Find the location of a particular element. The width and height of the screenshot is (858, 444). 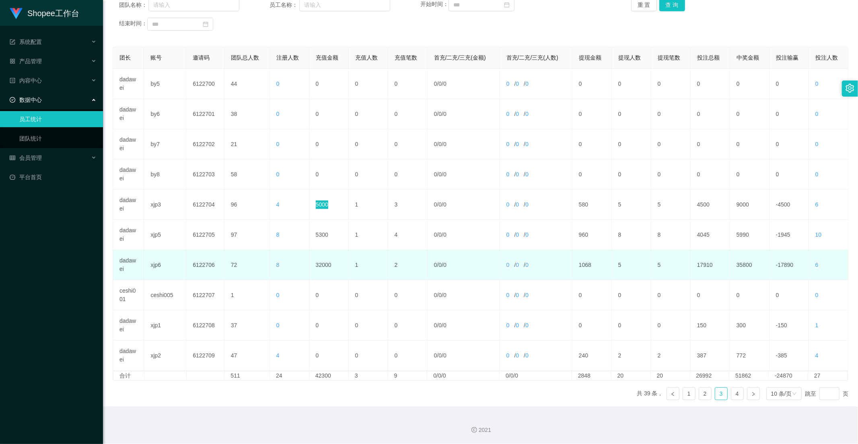

a: Shopee工作台 is located at coordinates (44, 13).